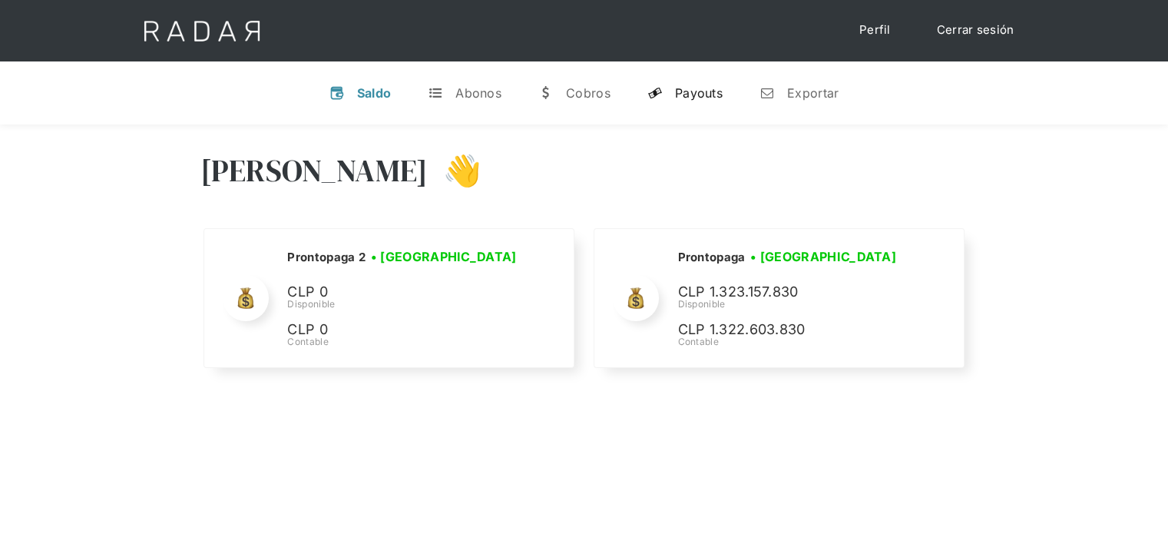 The image size is (1168, 534). What do you see at coordinates (767, 93) in the screenshot?
I see `div: n` at bounding box center [767, 93].